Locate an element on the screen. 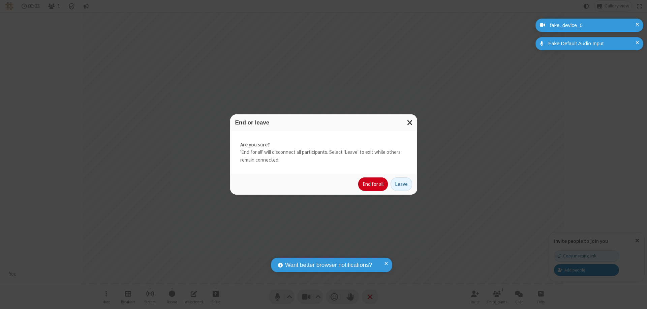  button: Leave is located at coordinates (401, 184).